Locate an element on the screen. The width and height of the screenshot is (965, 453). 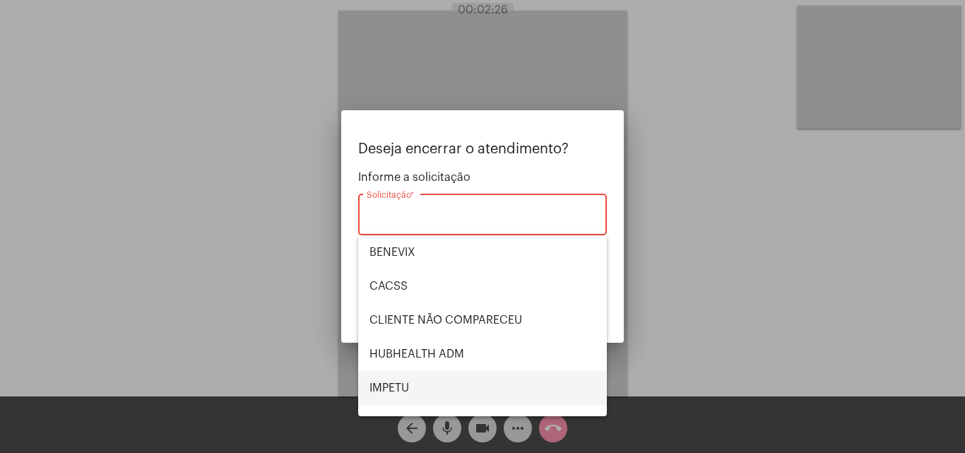
span: BENEVIX is located at coordinates (483, 252).